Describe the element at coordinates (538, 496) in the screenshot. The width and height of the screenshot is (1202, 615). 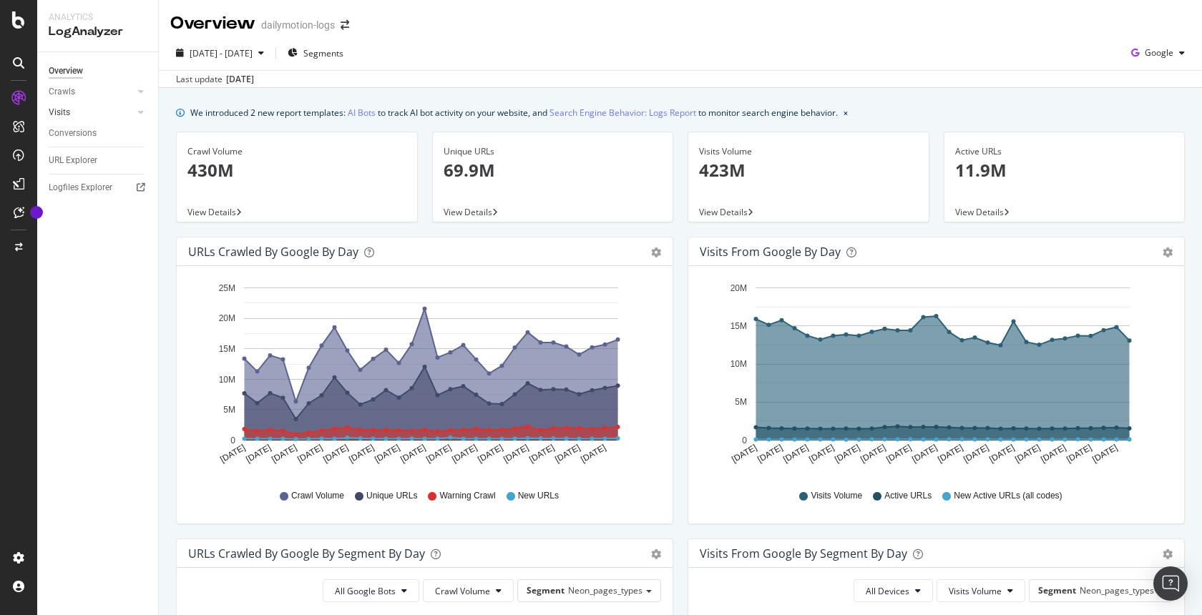
I see `span: New URLs` at that location.